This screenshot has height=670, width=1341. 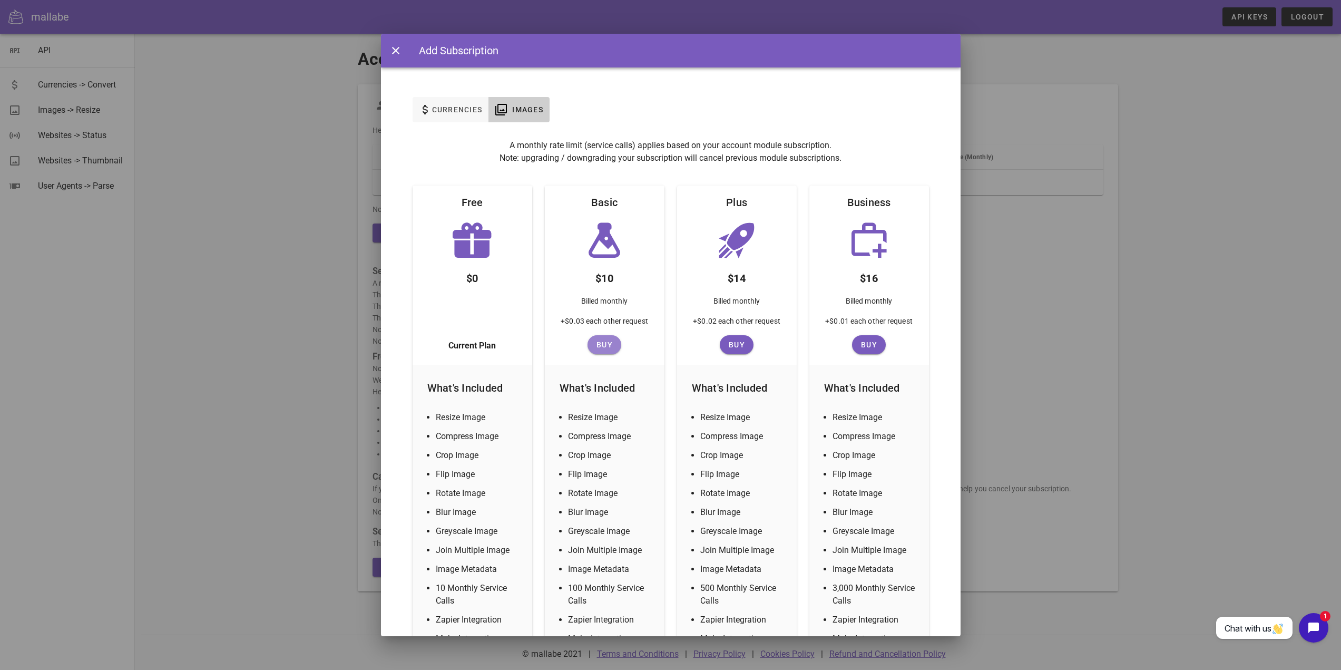 I want to click on div: Basic, so click(x=604, y=202).